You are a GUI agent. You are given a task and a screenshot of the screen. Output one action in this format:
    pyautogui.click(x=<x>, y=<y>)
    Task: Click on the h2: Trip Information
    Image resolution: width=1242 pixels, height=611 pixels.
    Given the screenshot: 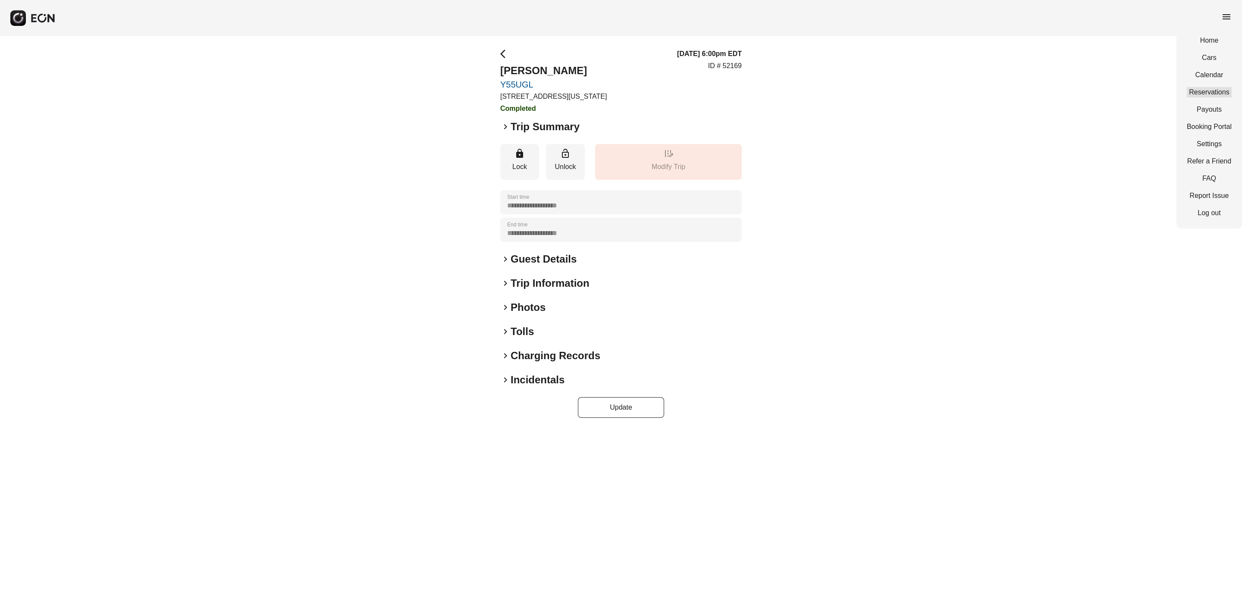 What is the action you would take?
    pyautogui.click(x=550, y=283)
    